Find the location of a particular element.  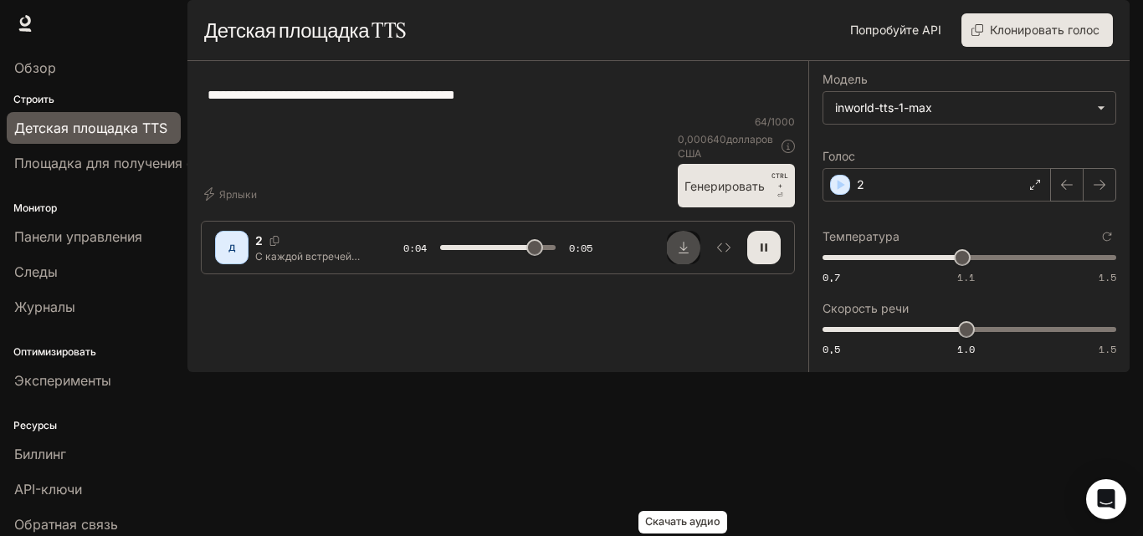

button: Ярлыки is located at coordinates (232, 194).